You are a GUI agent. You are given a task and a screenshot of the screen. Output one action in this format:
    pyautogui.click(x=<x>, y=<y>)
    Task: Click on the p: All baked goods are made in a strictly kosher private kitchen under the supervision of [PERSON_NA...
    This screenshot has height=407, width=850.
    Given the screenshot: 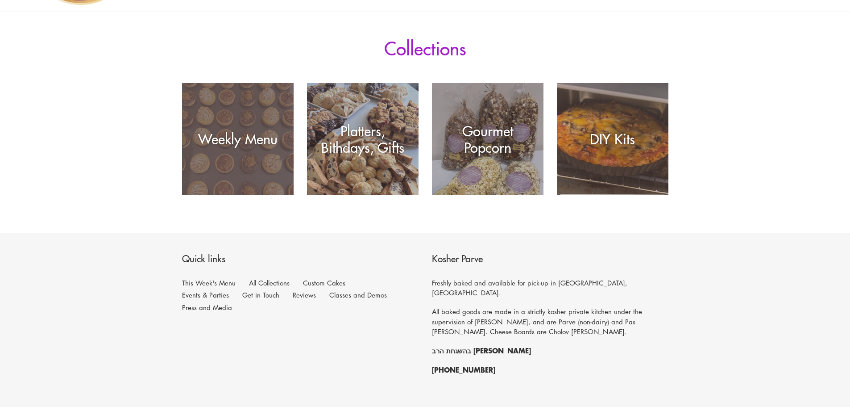 What is the action you would take?
    pyautogui.click(x=550, y=321)
    